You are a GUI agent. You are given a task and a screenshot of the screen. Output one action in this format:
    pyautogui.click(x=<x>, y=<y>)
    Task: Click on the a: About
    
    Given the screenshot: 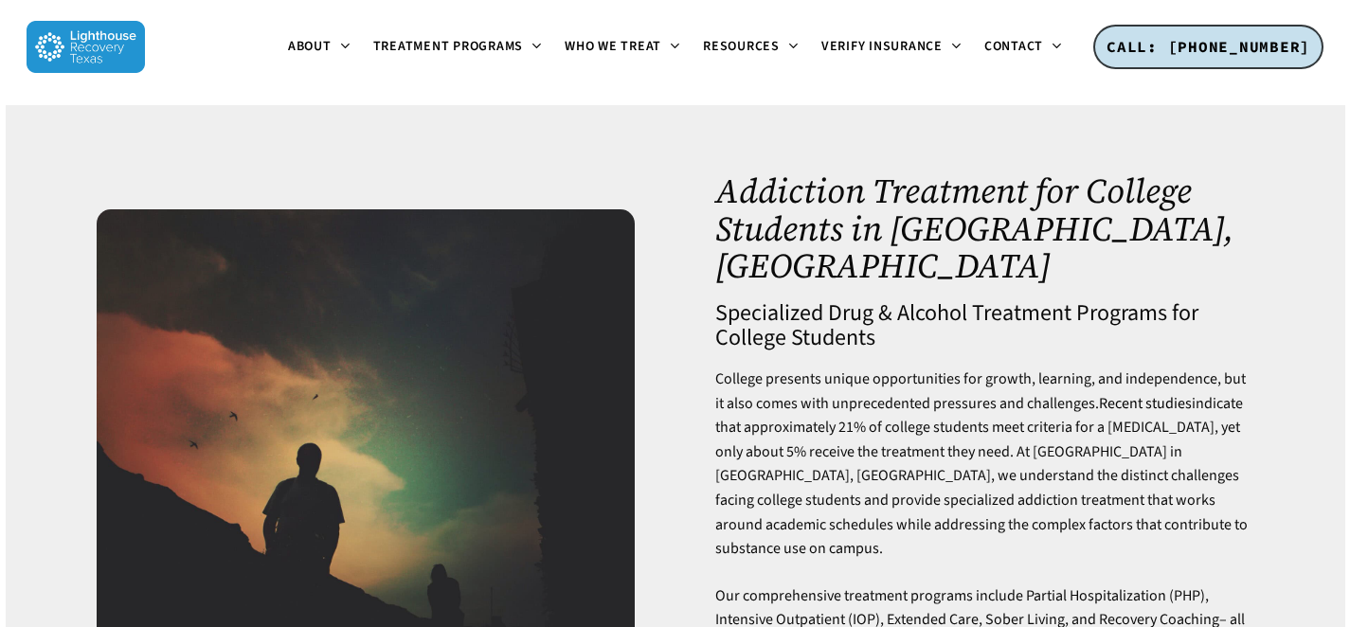 What is the action you would take?
    pyautogui.click(x=319, y=47)
    